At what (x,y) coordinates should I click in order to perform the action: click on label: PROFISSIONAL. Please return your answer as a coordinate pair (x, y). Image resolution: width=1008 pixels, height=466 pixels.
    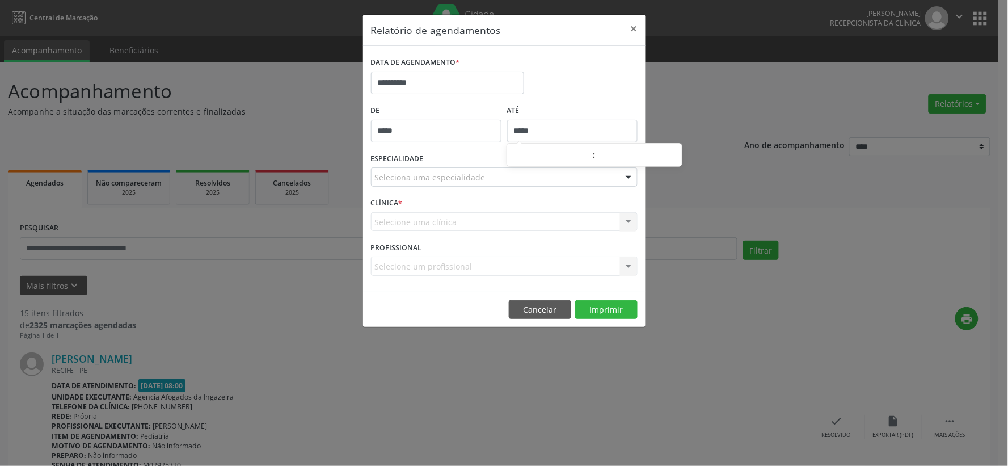
    Looking at the image, I should click on (396, 247).